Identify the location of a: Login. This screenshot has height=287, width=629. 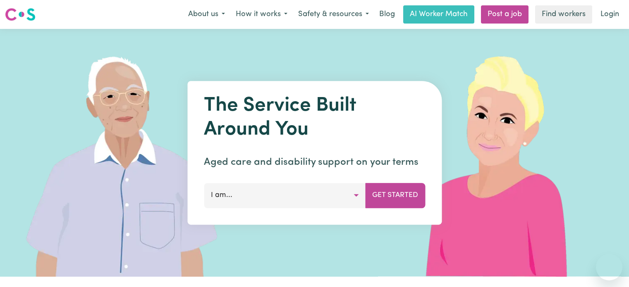
(609, 14).